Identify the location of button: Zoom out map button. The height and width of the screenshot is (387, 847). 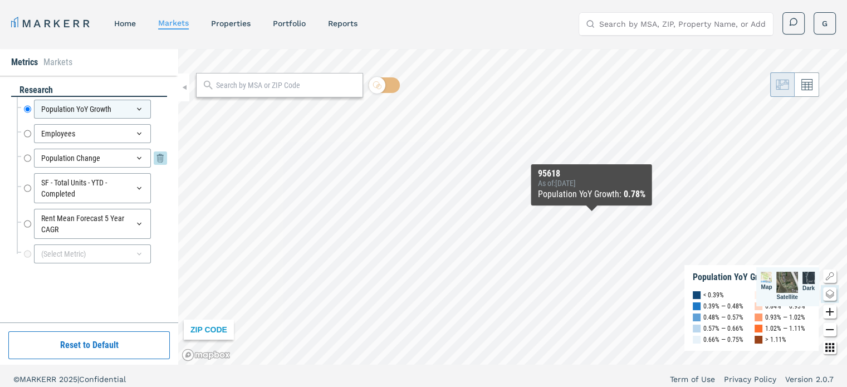
(830, 330).